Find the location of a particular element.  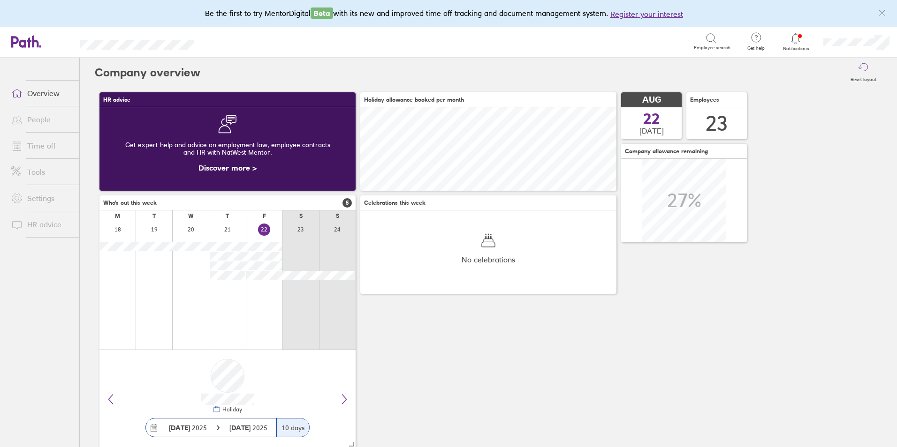

a: Discover more > is located at coordinates (227, 168).